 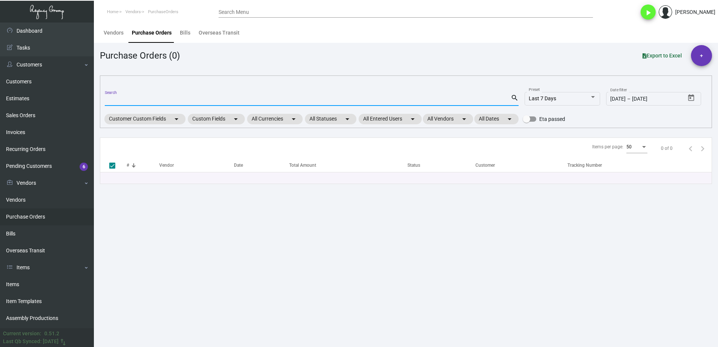 What do you see at coordinates (390, 119) in the screenshot?
I see `mat-chip: All Entered Users` at bounding box center [390, 119].